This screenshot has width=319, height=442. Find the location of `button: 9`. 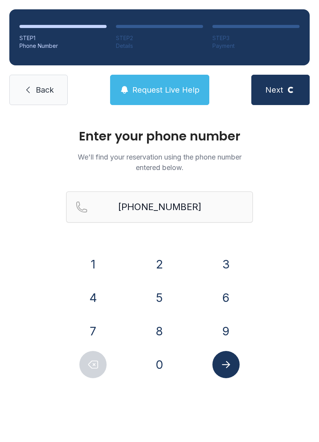

button: 9 is located at coordinates (226, 331).